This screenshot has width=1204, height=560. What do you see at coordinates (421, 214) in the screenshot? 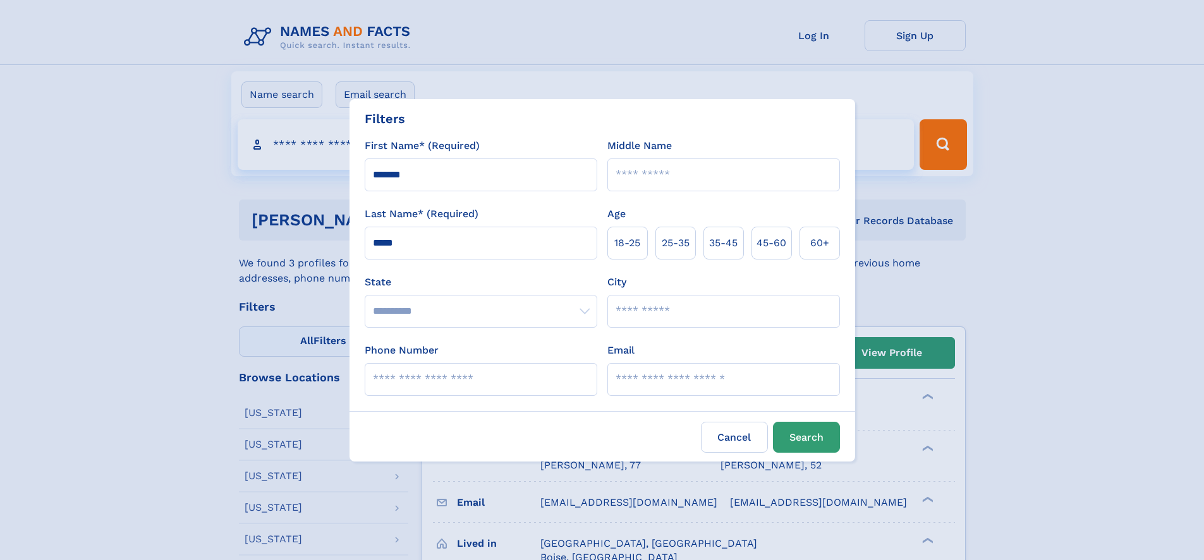
I see `label: Last Name* (Required)` at bounding box center [421, 214].